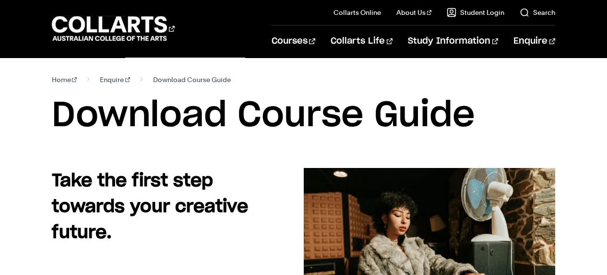 This screenshot has width=607, height=275. What do you see at coordinates (453, 41) in the screenshot?
I see `a: Study Information` at bounding box center [453, 41].